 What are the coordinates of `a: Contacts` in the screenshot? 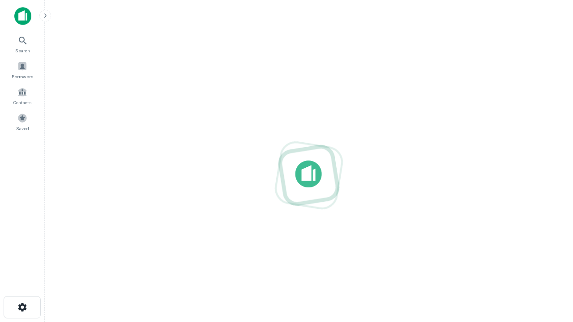 It's located at (22, 96).